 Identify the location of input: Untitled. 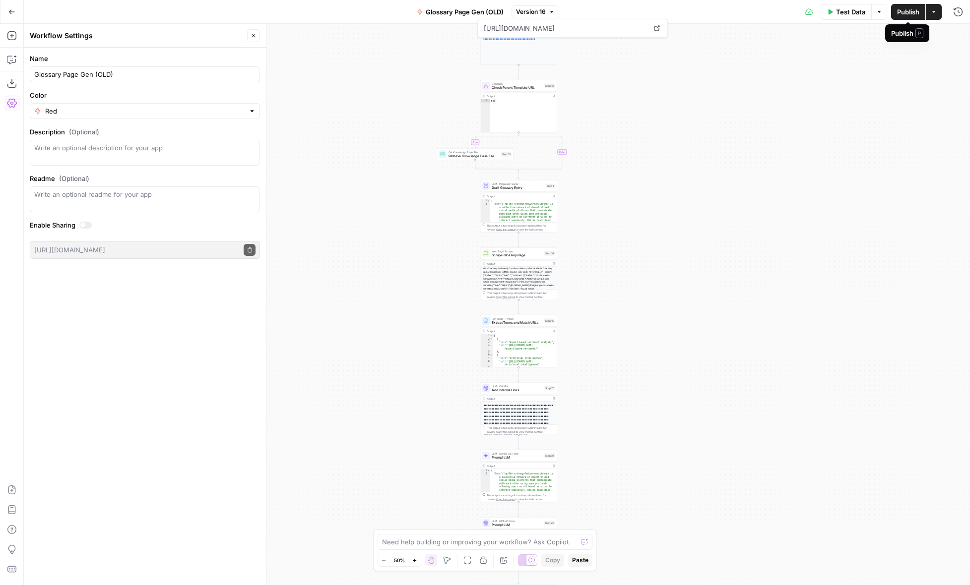
(145, 74).